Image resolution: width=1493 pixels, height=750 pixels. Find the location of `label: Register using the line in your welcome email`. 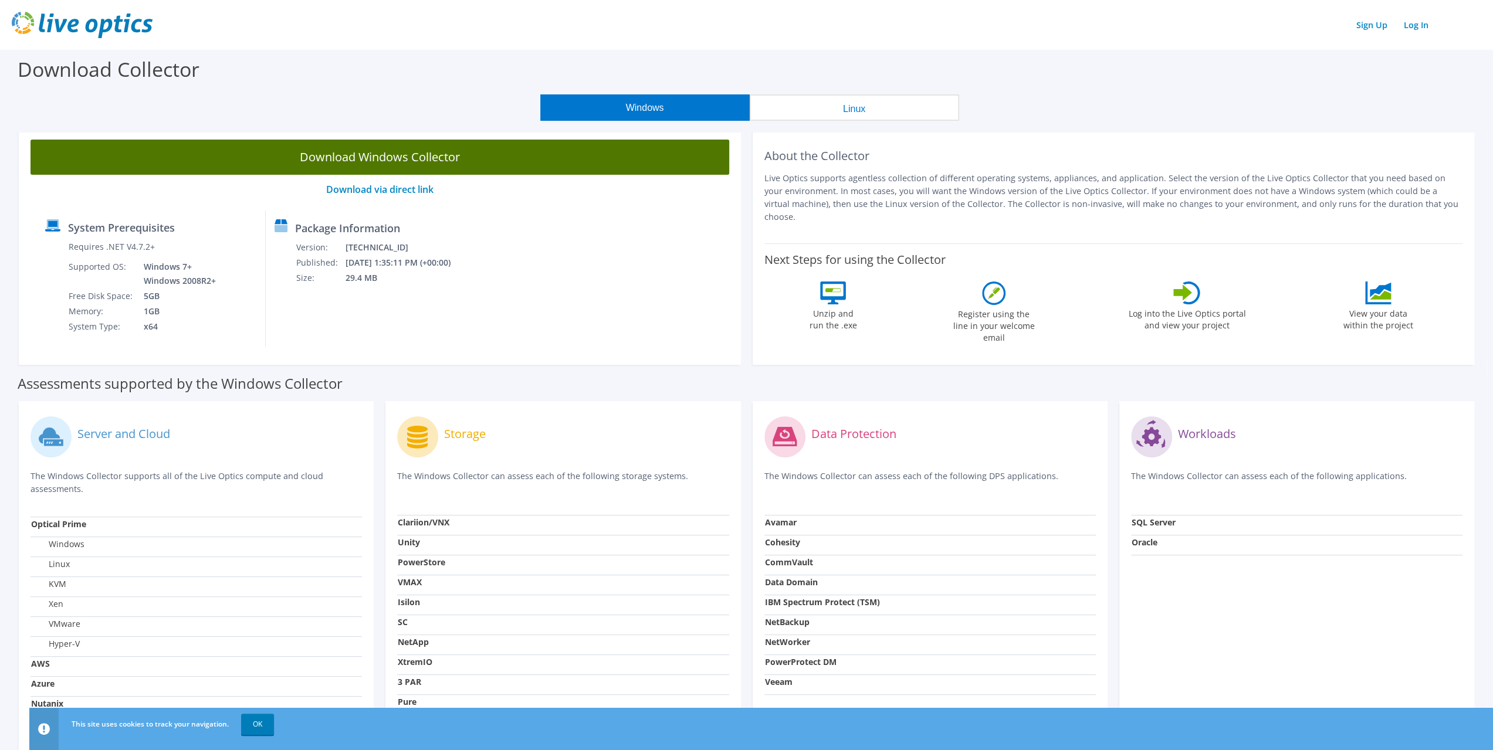

label: Register using the line in your welcome email is located at coordinates (994, 324).